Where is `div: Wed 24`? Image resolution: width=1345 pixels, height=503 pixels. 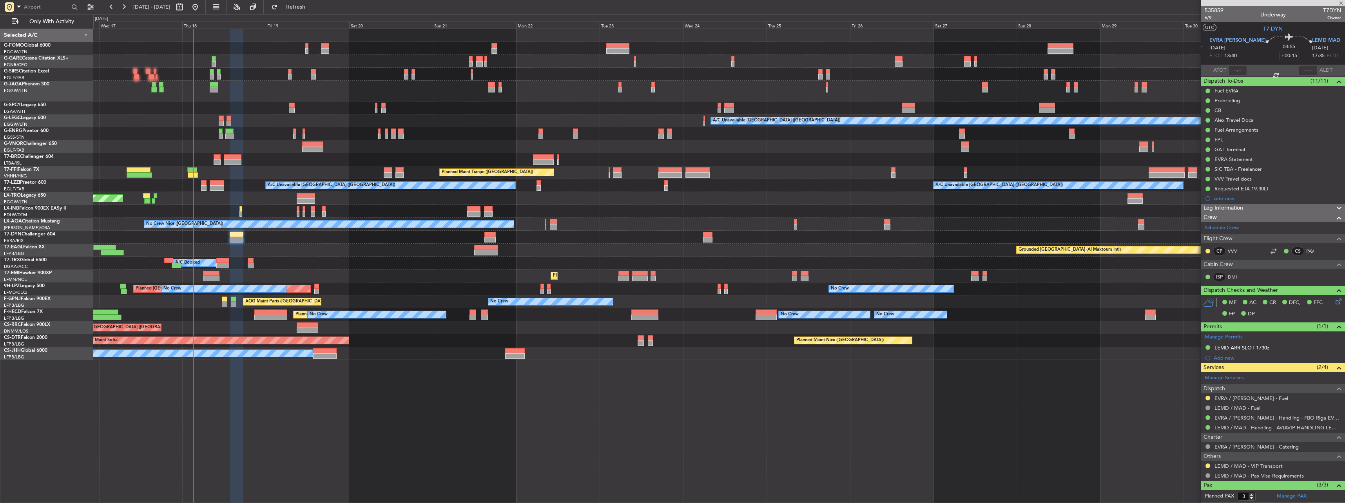
div: Wed 24 is located at coordinates (725, 25).